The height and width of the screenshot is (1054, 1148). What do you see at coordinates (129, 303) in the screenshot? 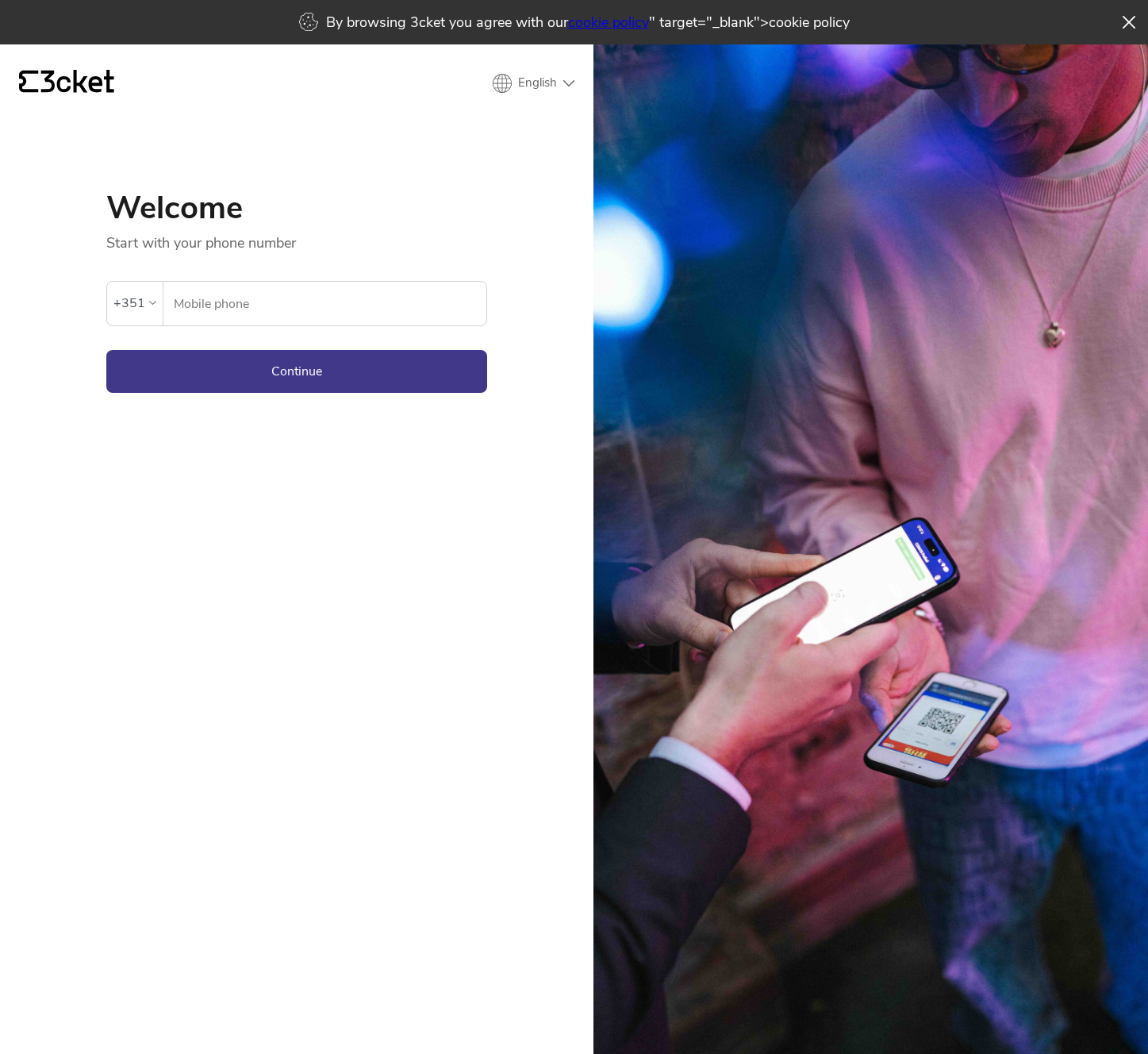
I see `div: +351` at bounding box center [129, 303].